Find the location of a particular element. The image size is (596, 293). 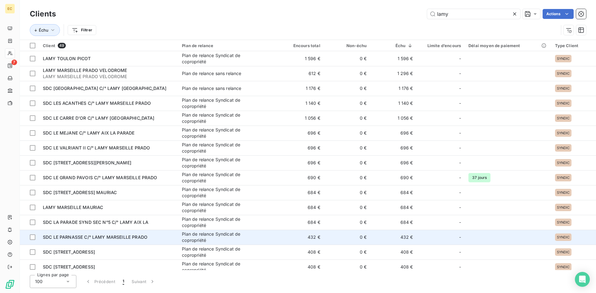

span: Client is located at coordinates (49, 46).